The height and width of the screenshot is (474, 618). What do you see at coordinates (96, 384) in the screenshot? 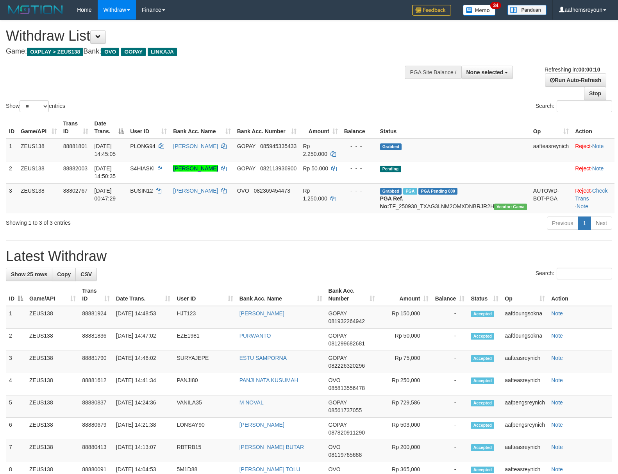
I see `td: 88881612` at bounding box center [96, 384].